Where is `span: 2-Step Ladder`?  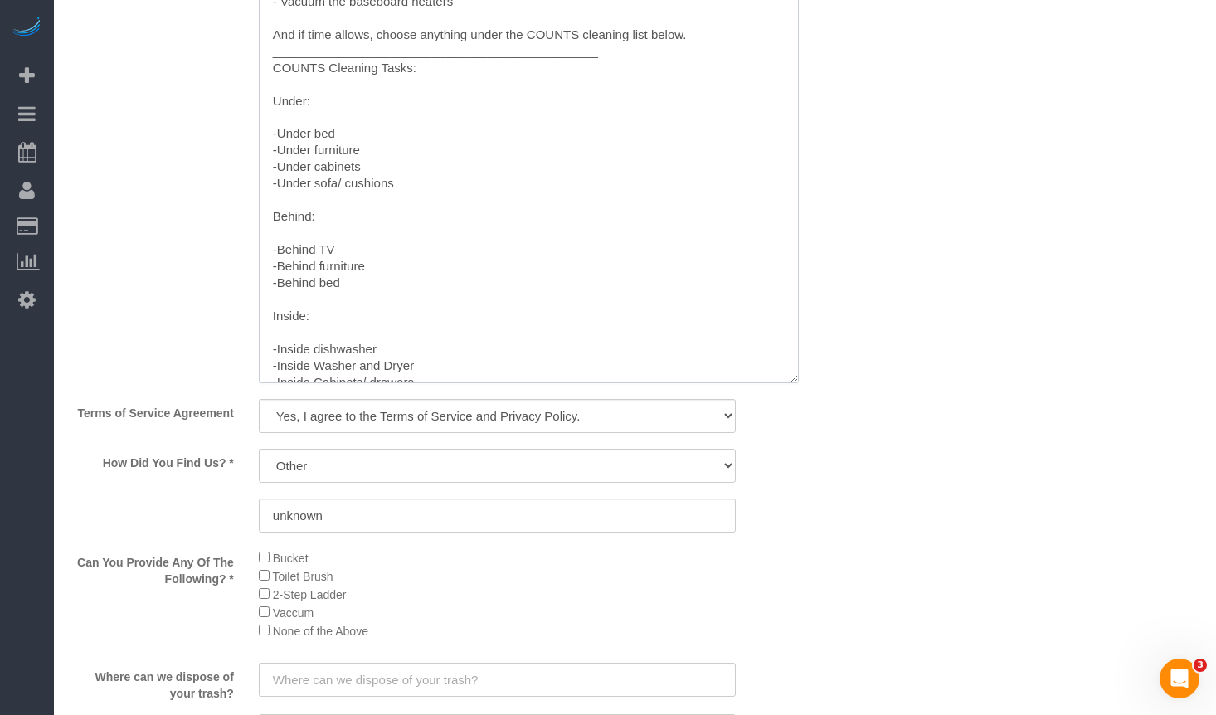
span: 2-Step Ladder is located at coordinates (309, 595).